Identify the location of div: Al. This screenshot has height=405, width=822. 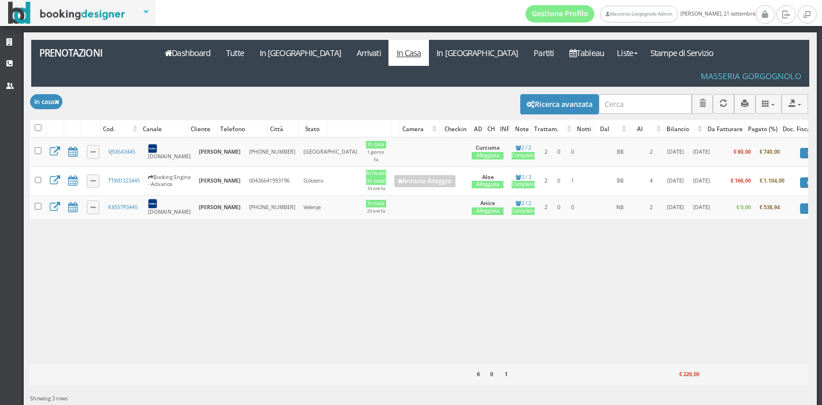
(646, 129).